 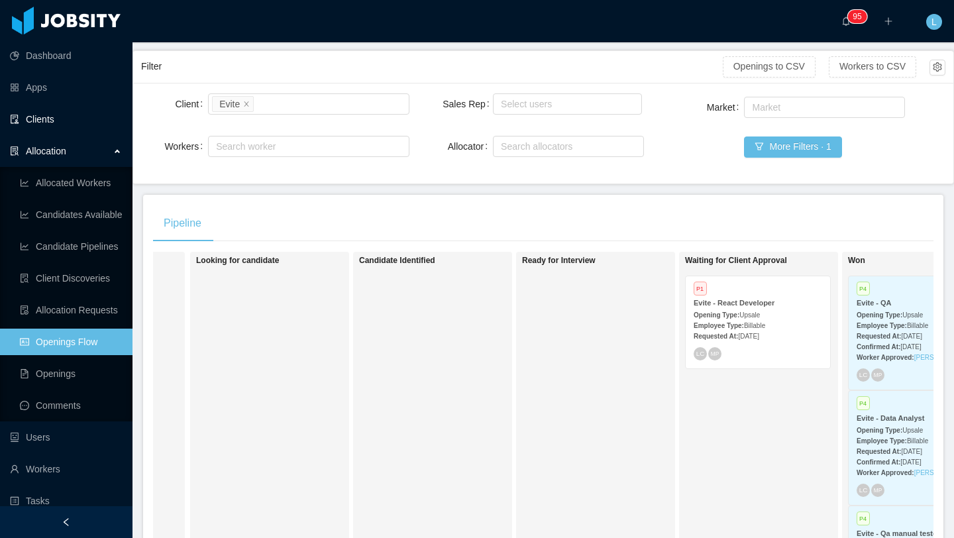 What do you see at coordinates (873, 67) in the screenshot?
I see `button: Workers to CSV` at bounding box center [873, 67].